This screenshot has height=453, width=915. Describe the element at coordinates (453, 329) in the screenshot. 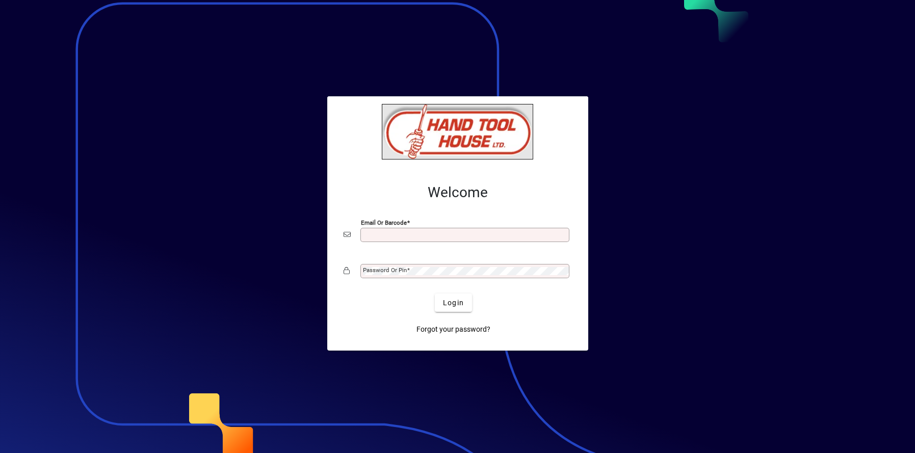

I see `span: Forgot your password?` at that location.